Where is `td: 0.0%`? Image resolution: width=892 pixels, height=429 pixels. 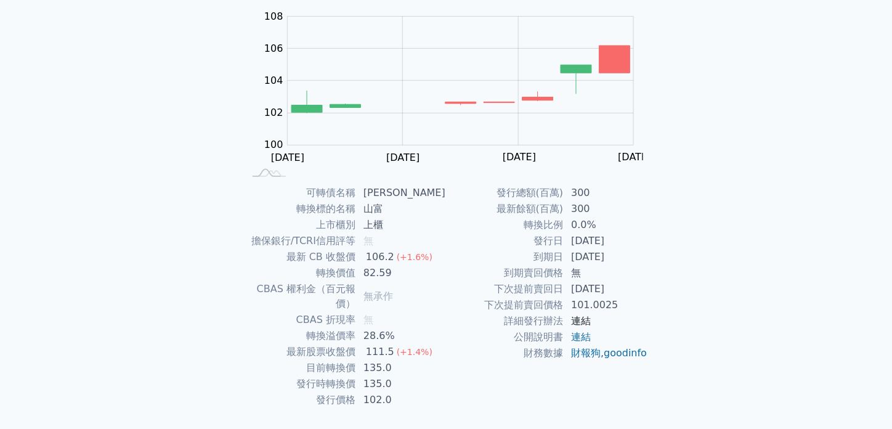 td: 0.0% is located at coordinates (606, 225).